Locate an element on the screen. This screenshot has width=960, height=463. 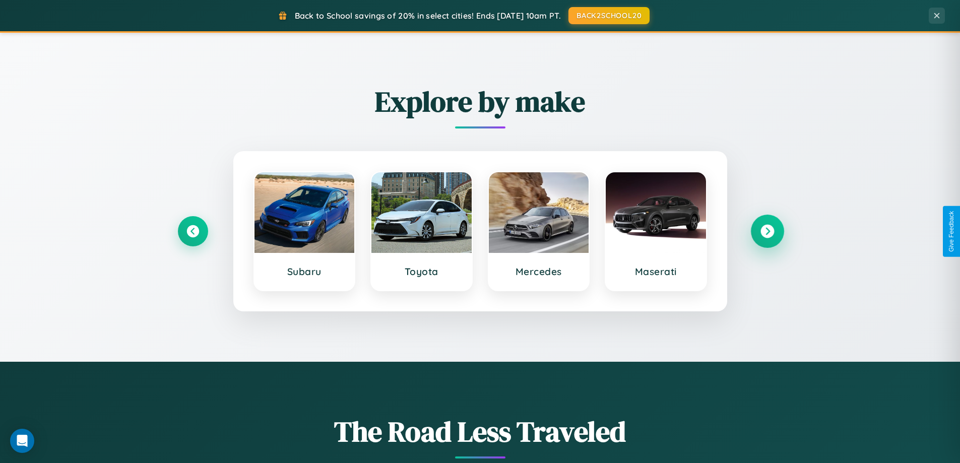
h3: Toyota is located at coordinates (421, 272).